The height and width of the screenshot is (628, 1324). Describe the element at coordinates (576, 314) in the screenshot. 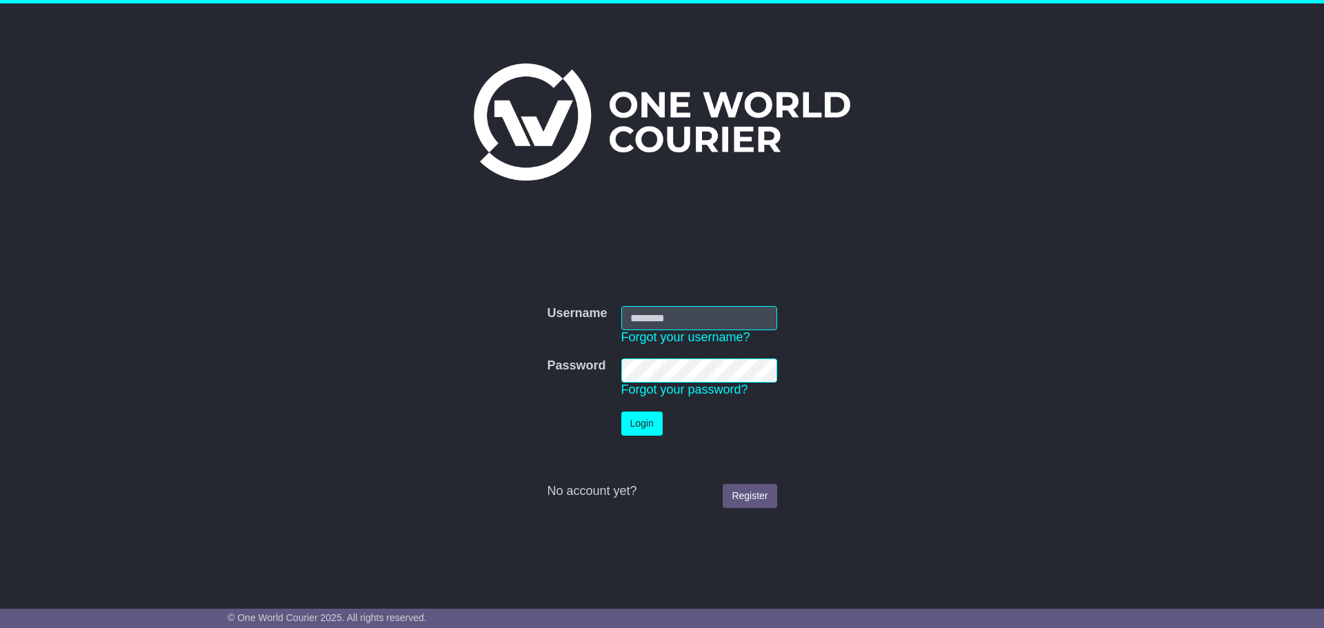

I see `label: Username` at that location.